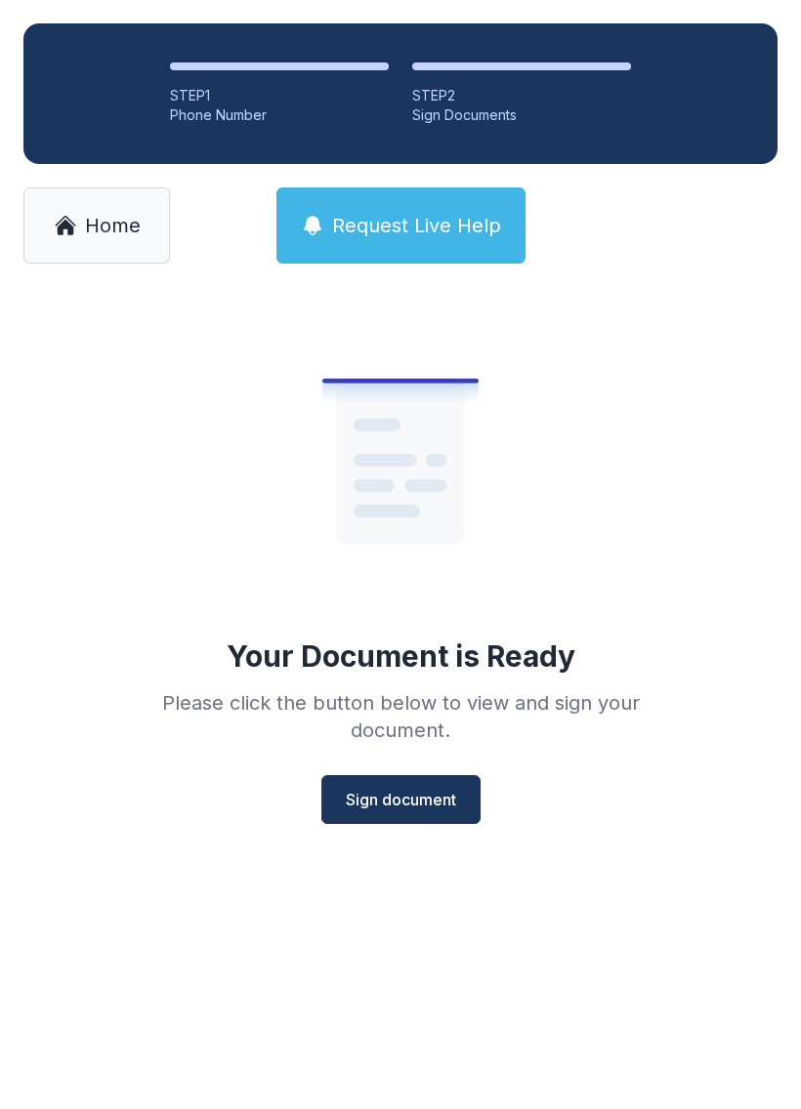 The image size is (801, 1109). What do you see at coordinates (521, 115) in the screenshot?
I see `div: Sign Documents` at bounding box center [521, 115].